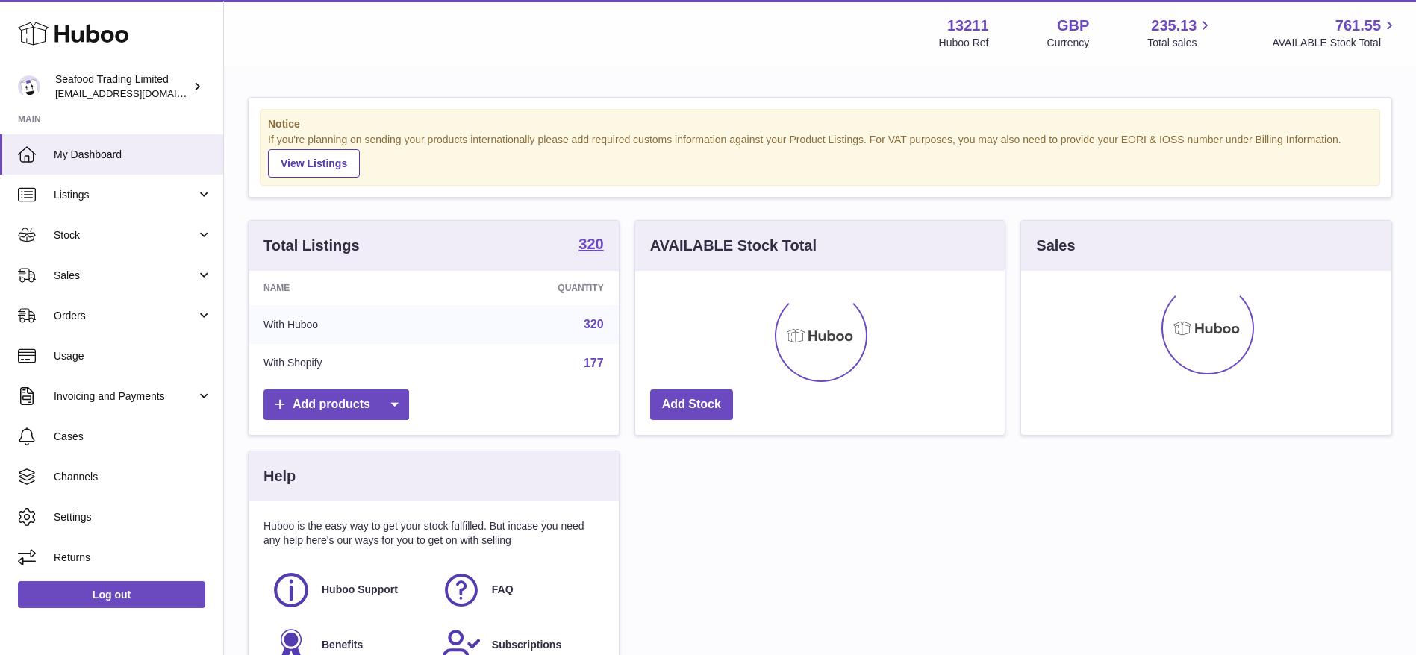  I want to click on th: Quantity, so click(533, 288).